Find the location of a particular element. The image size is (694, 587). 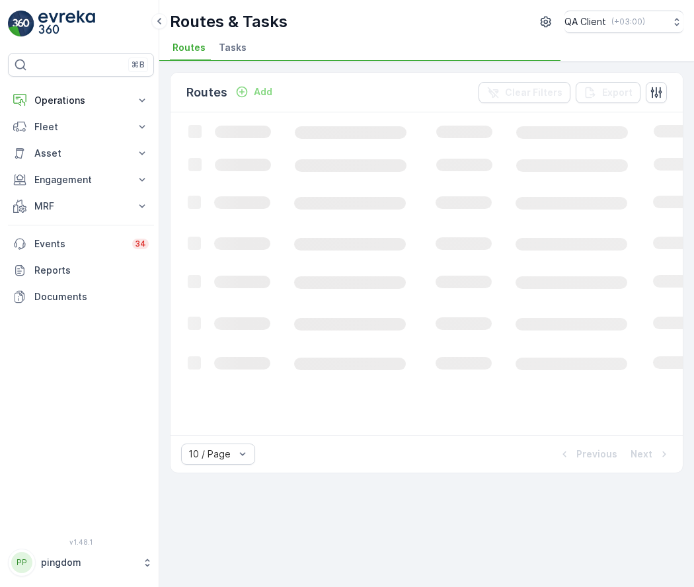

span: Tasks is located at coordinates (233, 48).